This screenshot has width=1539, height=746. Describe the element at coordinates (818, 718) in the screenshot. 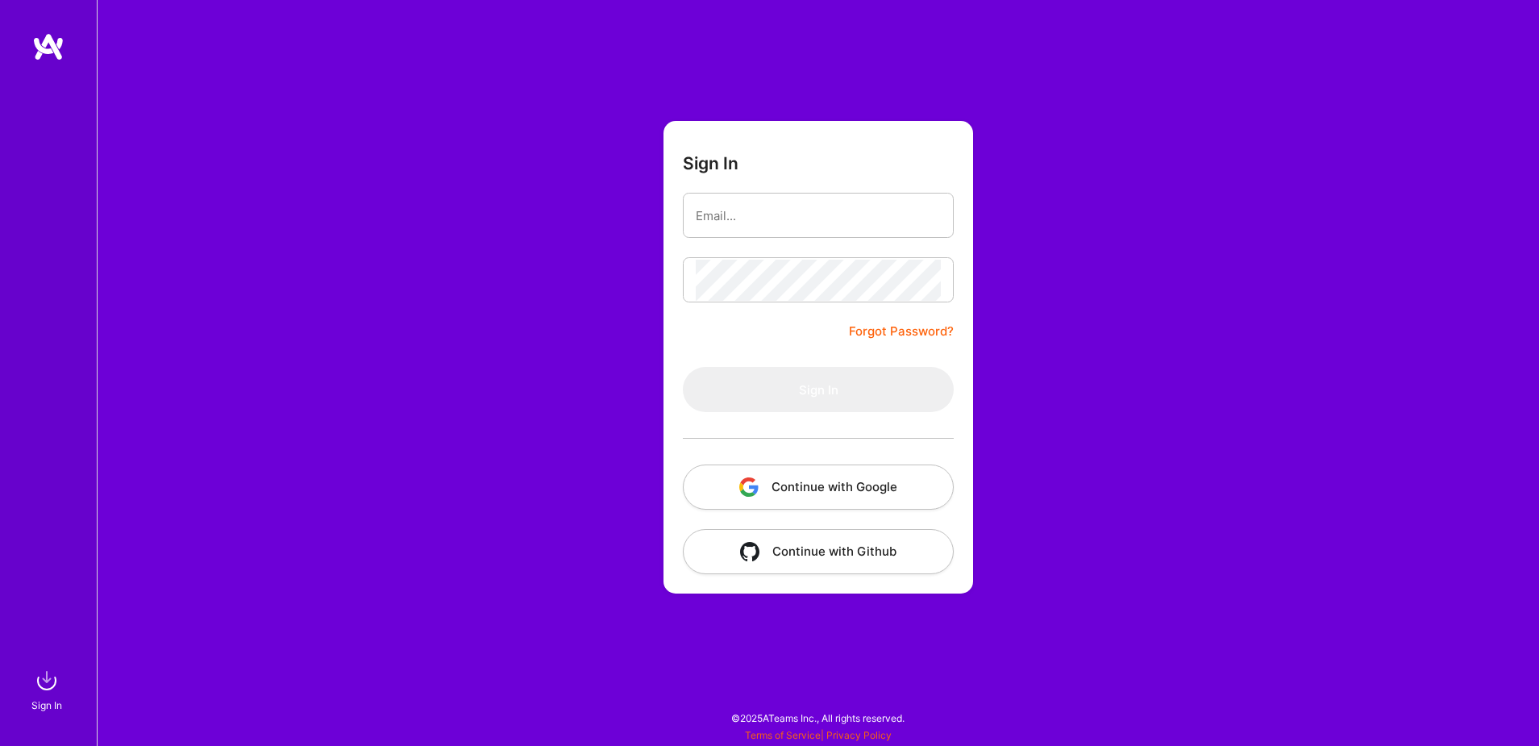

I see `div: © 2025 ATeams Inc., All rights reserved.` at that location.